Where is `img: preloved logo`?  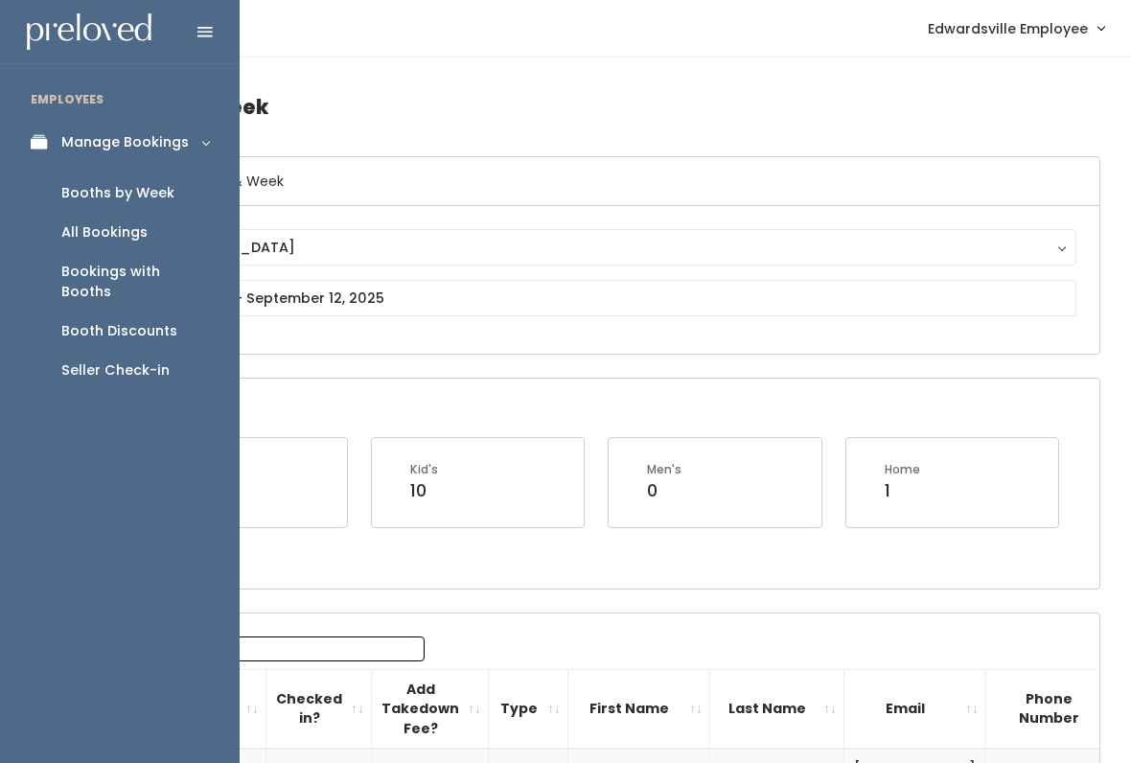
img: preloved logo is located at coordinates (89, 32).